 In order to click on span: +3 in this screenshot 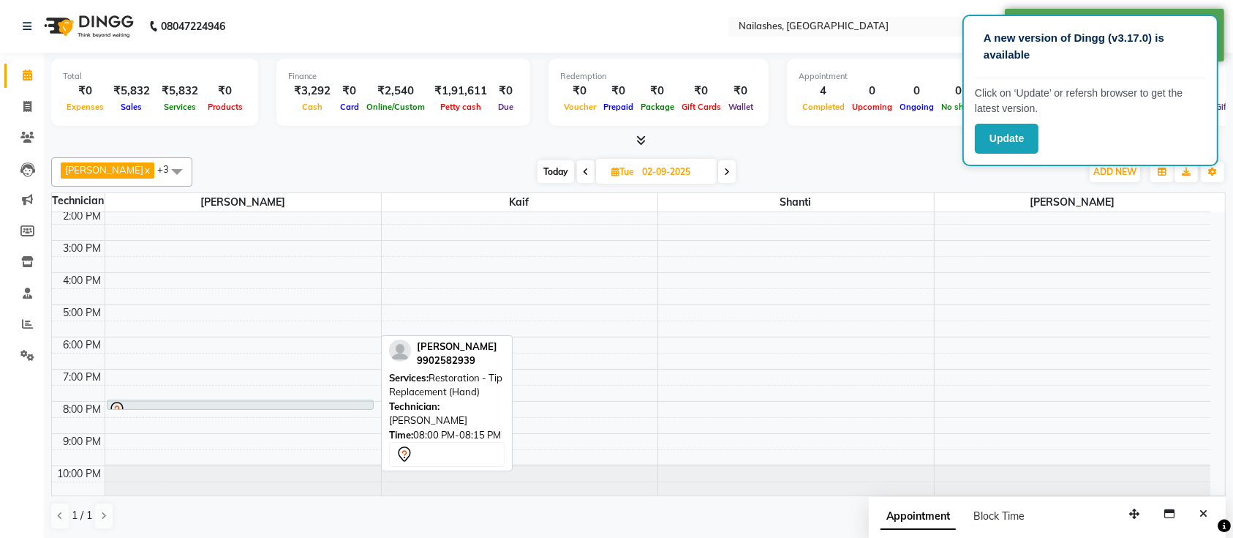, I will do `click(168, 169)`.